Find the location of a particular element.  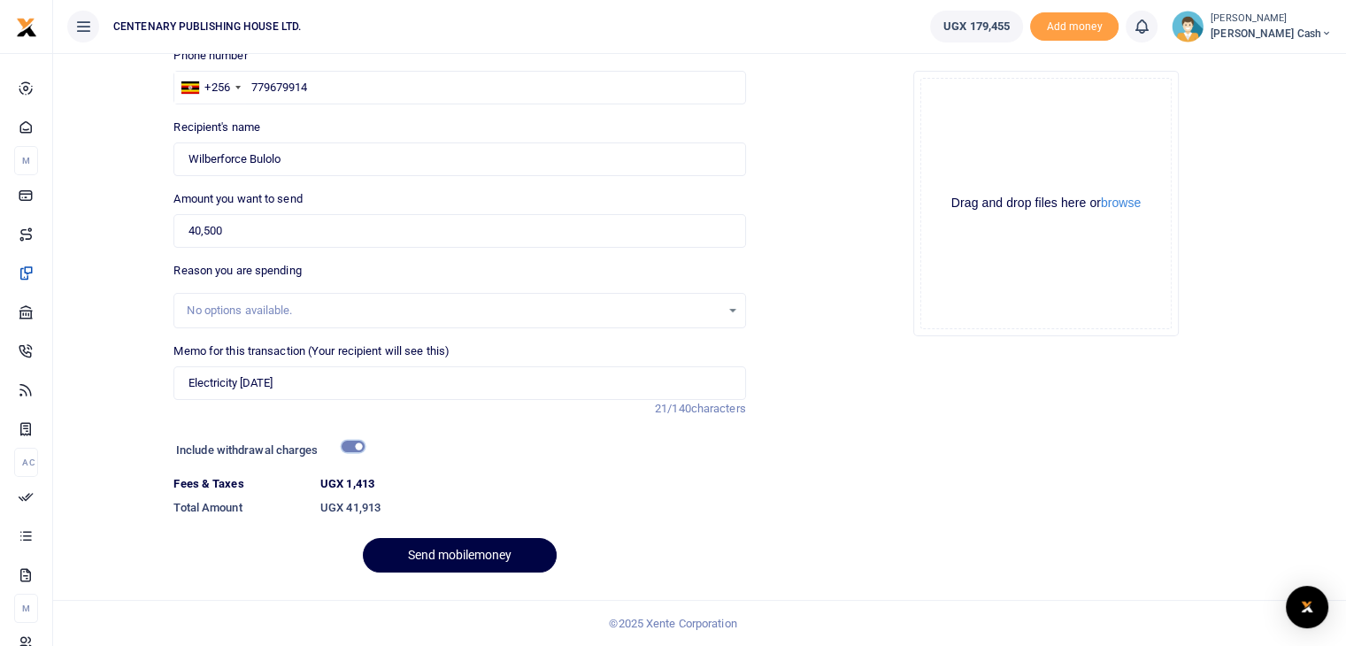

button: browse is located at coordinates (1120, 203).